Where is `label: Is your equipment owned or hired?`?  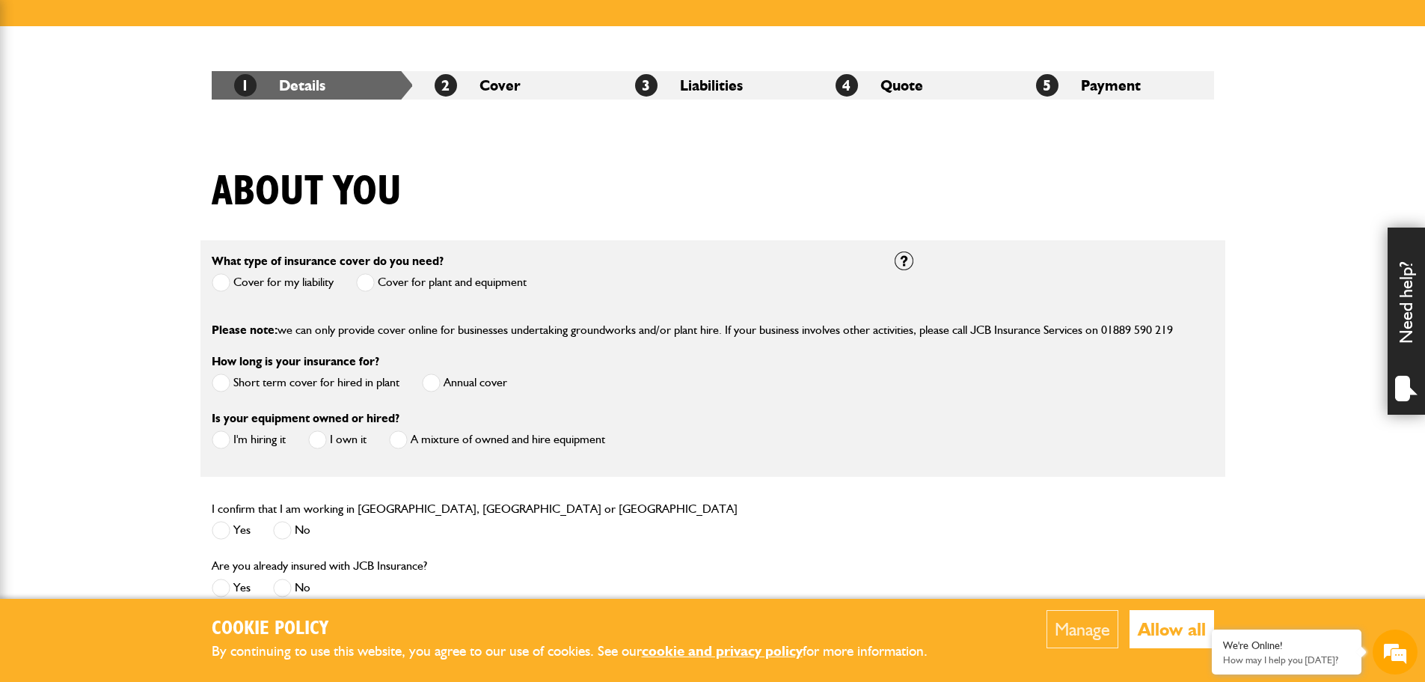 label: Is your equipment owned or hired? is located at coordinates (305, 418).